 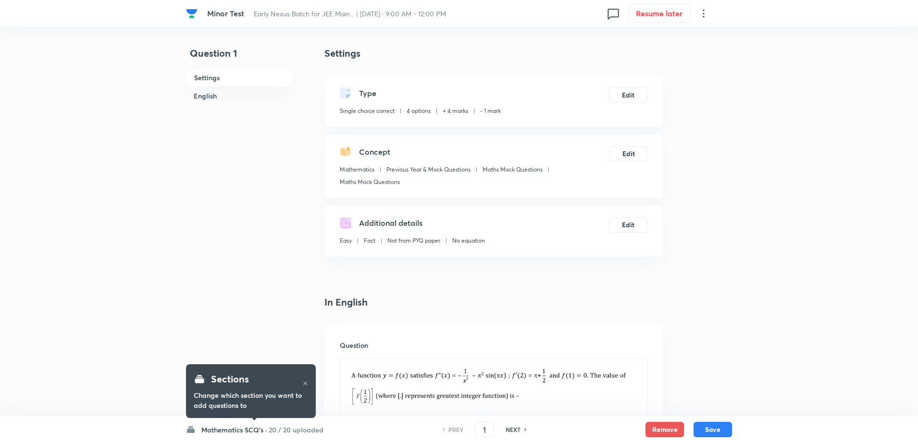 What do you see at coordinates (659, 13) in the screenshot?
I see `button: Resume later` at bounding box center [659, 13].